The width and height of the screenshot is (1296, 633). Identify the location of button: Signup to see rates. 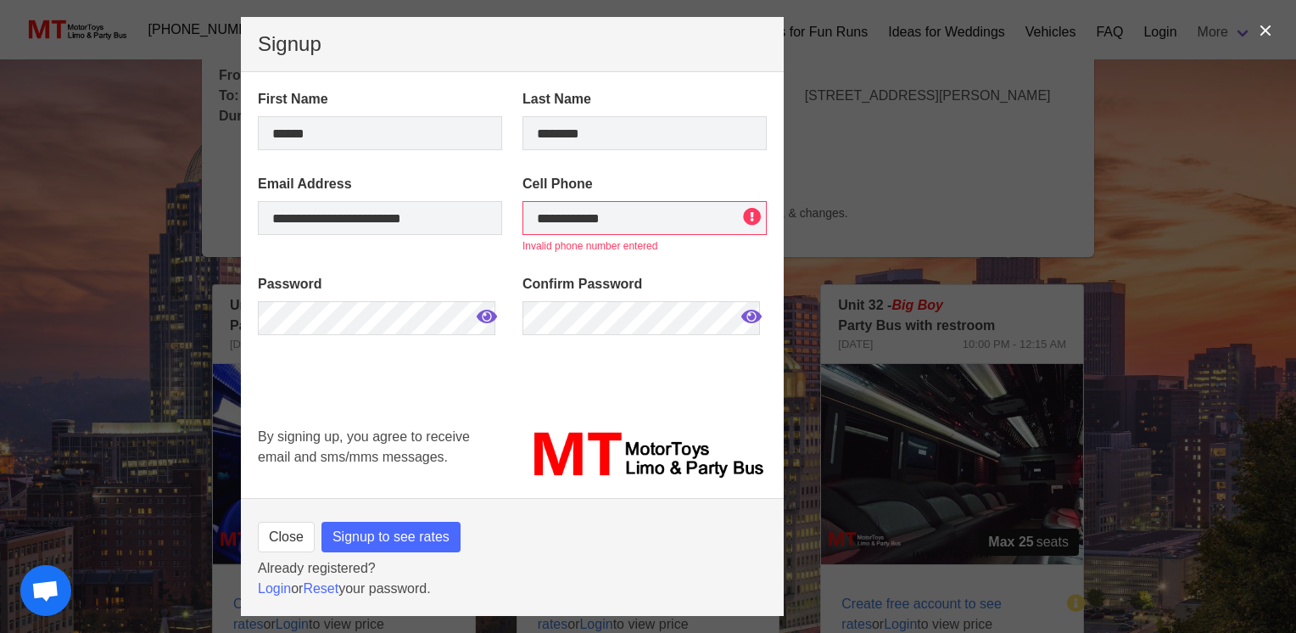
(391, 537).